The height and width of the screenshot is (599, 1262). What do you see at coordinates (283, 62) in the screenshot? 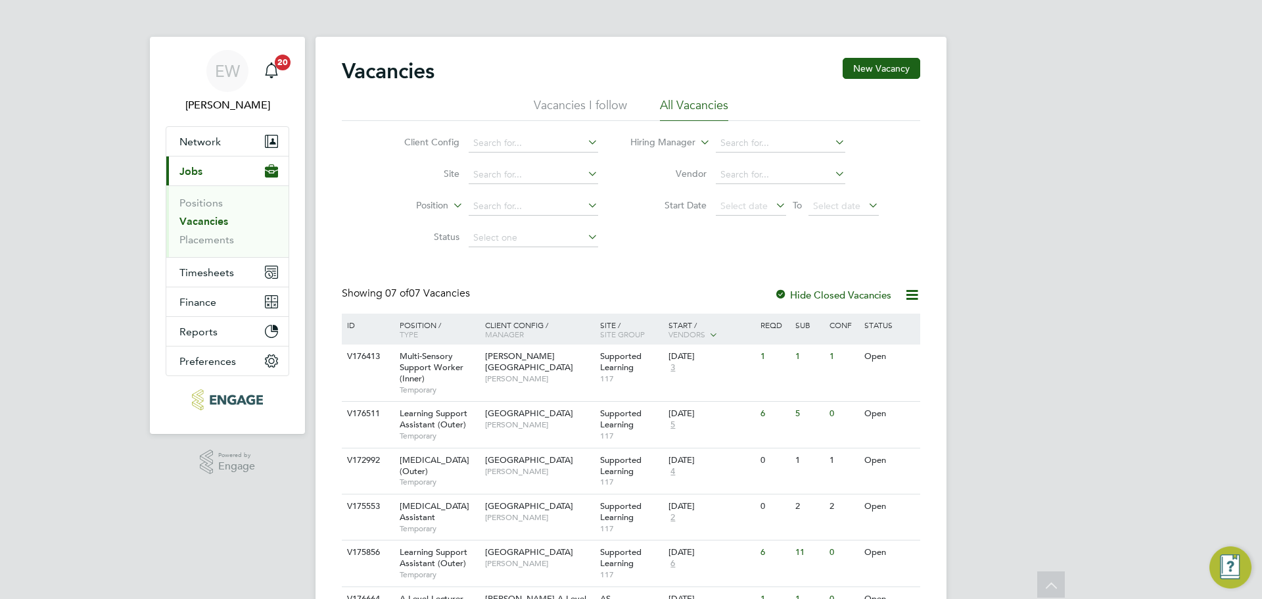
I see `span: 20` at bounding box center [283, 62].